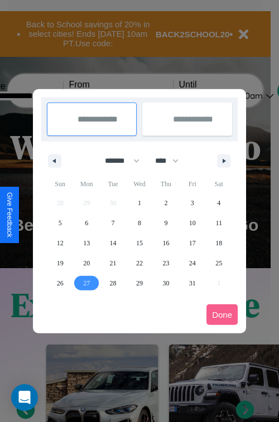 The width and height of the screenshot is (279, 422). I want to click on span: Thu, so click(165, 184).